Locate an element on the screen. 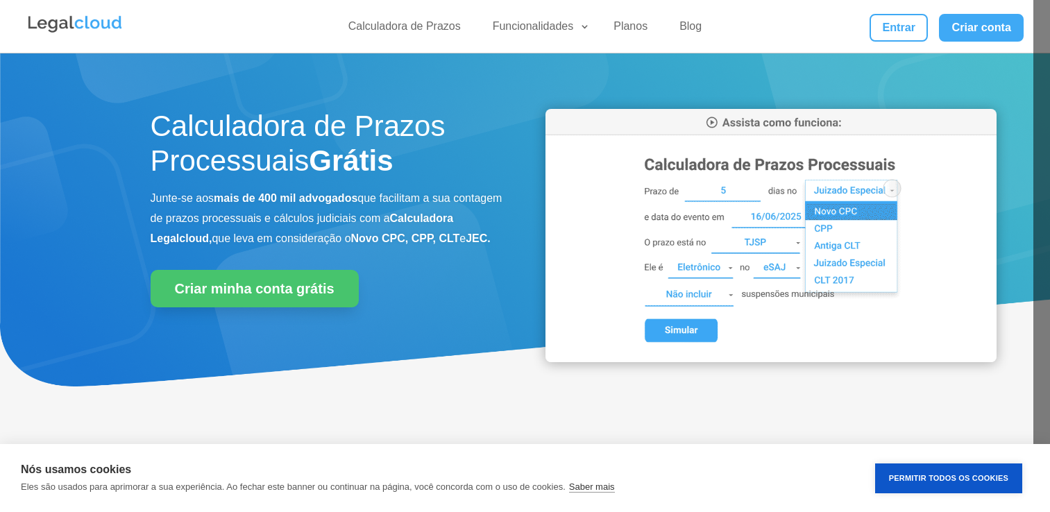 The height and width of the screenshot is (512, 1050). a: Funcionalidades is located at coordinates (537, 29).